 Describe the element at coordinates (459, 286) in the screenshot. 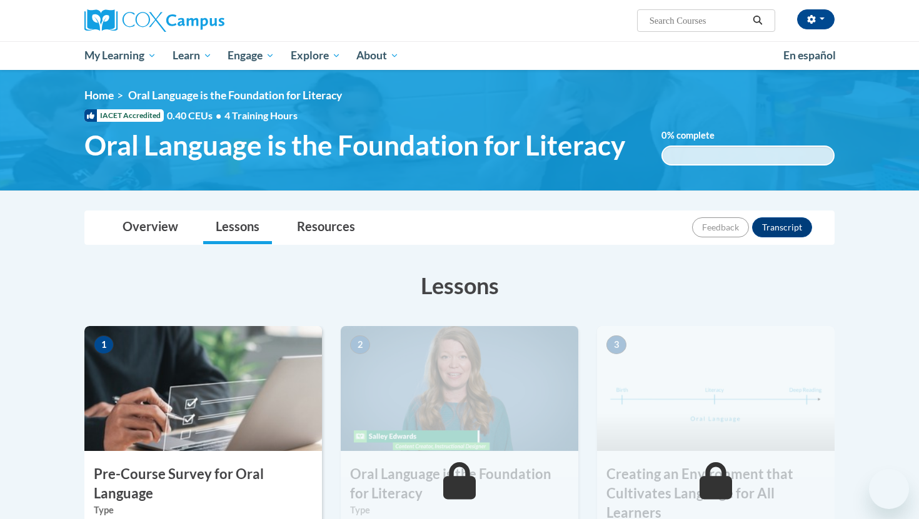

I see `h3: Lessons` at that location.